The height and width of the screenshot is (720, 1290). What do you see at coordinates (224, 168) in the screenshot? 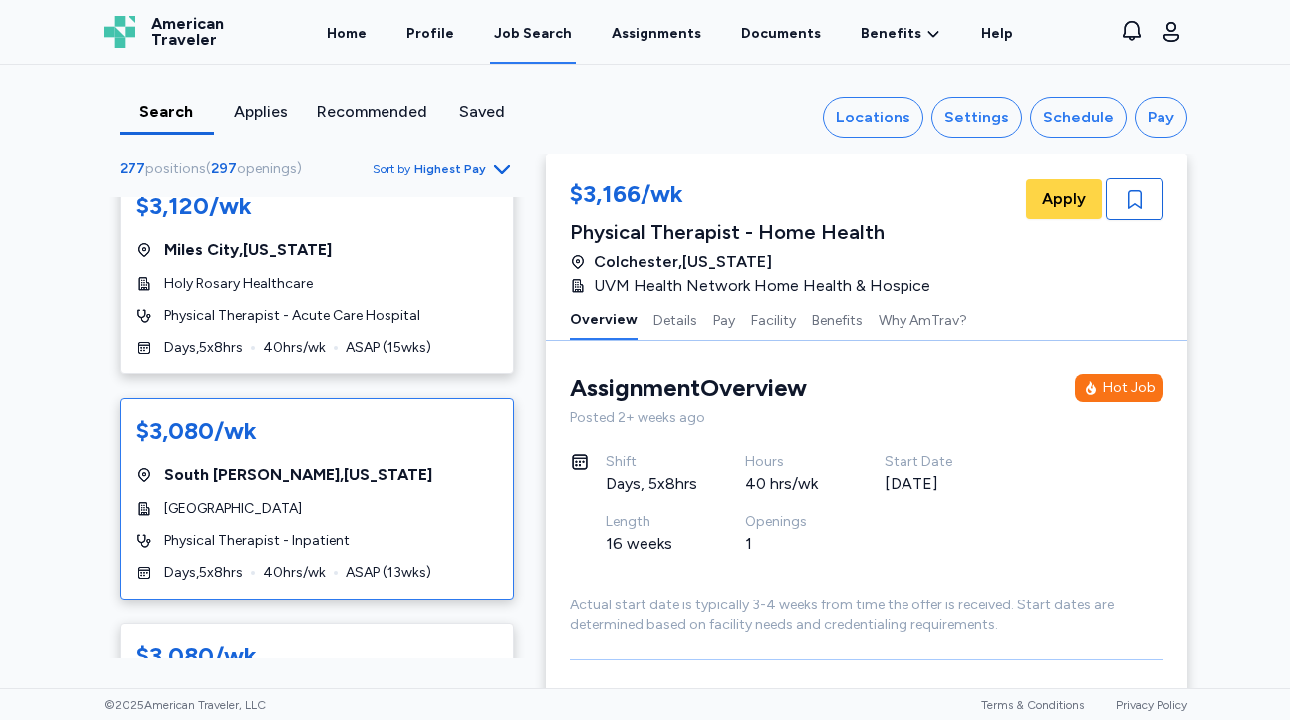
I see `span: 297` at bounding box center [224, 168].